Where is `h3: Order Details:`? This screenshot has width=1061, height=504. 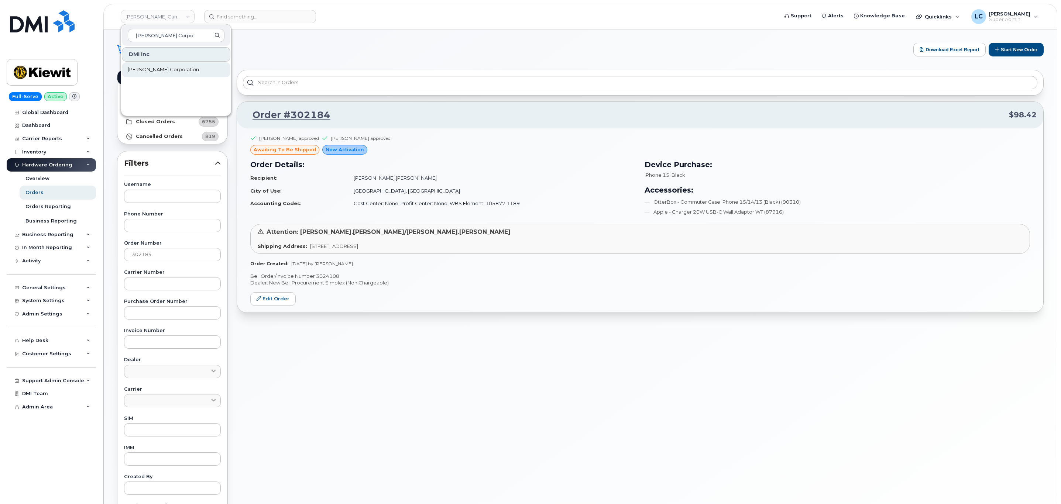
h3: Order Details: is located at coordinates (443, 165).